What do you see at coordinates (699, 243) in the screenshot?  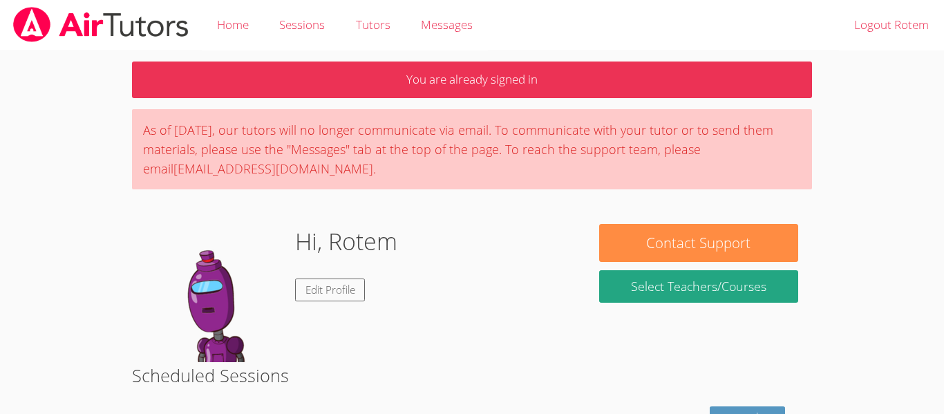 I see `button: Contact Support` at bounding box center [699, 243].